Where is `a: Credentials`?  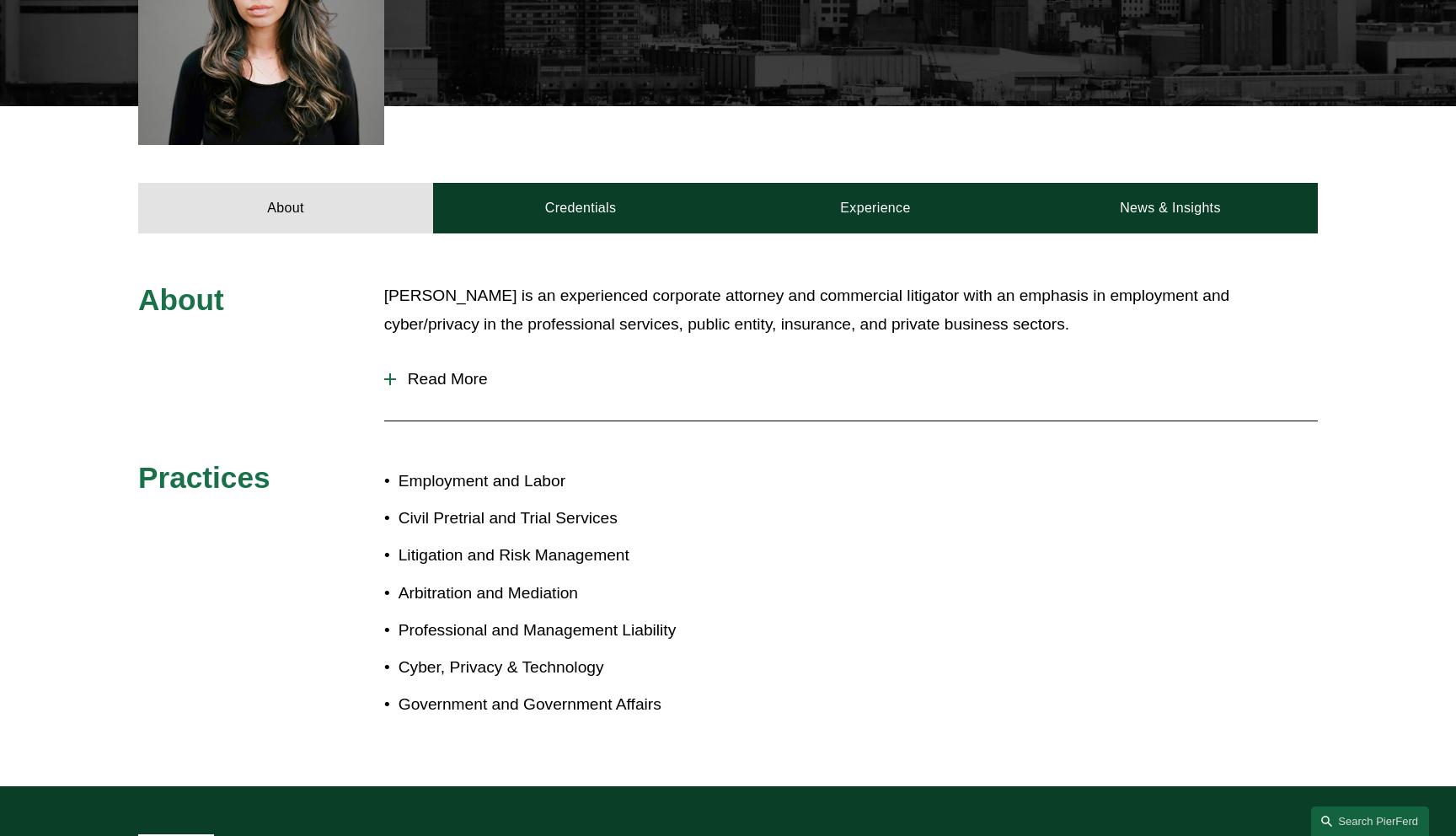 a: Credentials is located at coordinates (581, 208).